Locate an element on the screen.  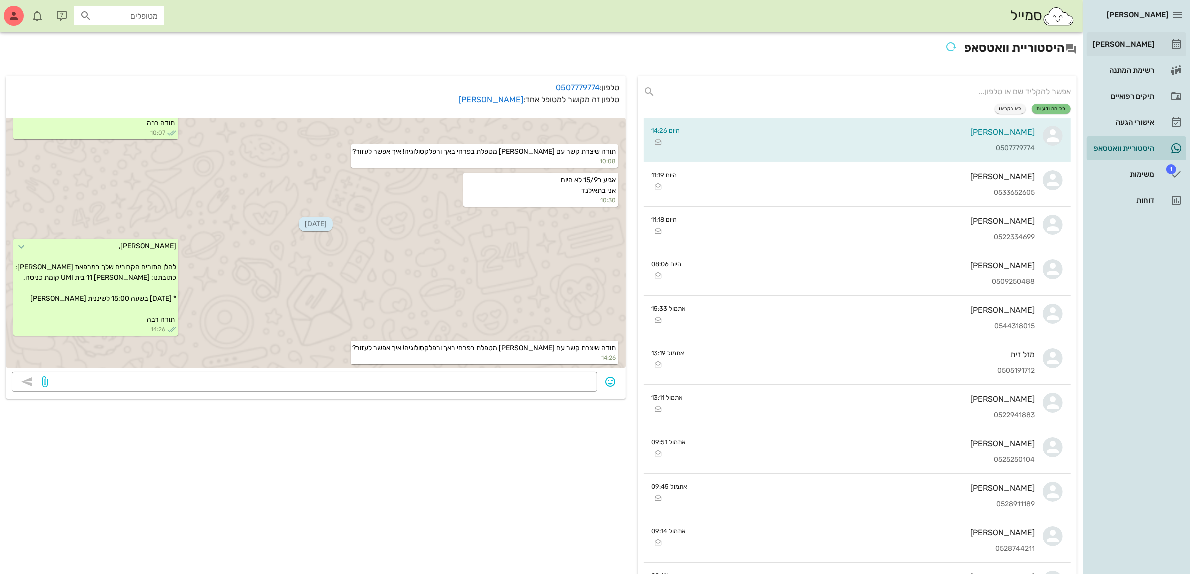
div: 0522334699 is located at coordinates (860, 237).